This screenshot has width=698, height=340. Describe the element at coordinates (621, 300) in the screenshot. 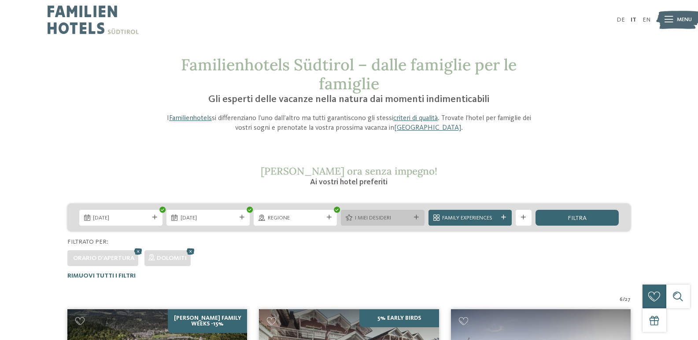

I see `span: 6` at that location.